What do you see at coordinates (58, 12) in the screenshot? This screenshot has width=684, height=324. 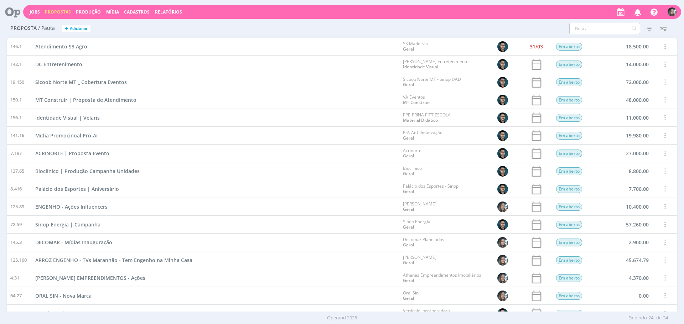 I see `span: Propostas` at bounding box center [58, 12].